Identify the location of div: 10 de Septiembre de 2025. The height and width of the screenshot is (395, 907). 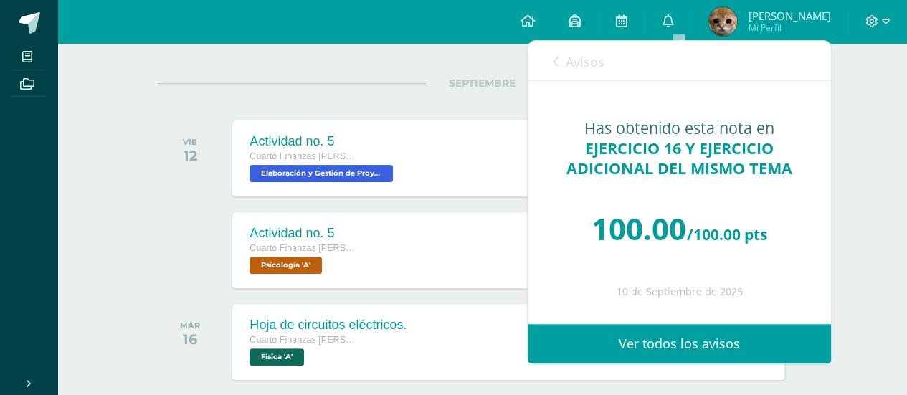
(679, 292).